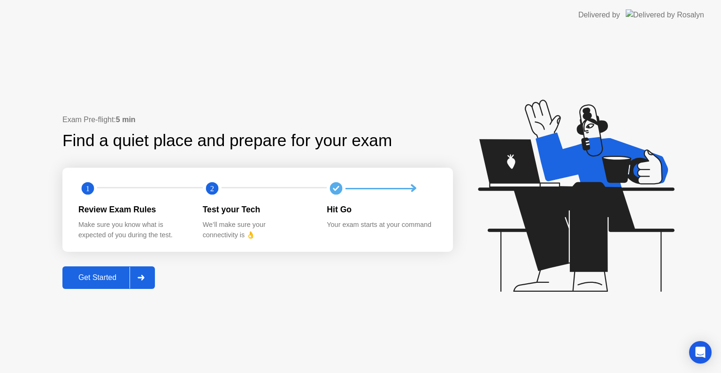  What do you see at coordinates (381, 209) in the screenshot?
I see `div: Hit Go` at bounding box center [381, 209].